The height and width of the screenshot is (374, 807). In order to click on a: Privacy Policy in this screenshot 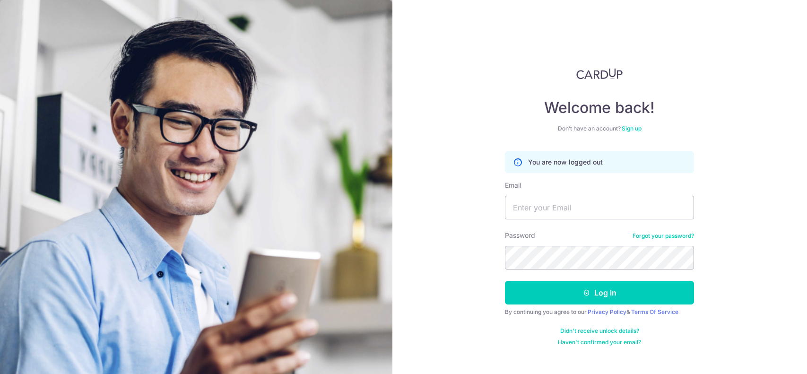, I will do `click(607, 312)`.